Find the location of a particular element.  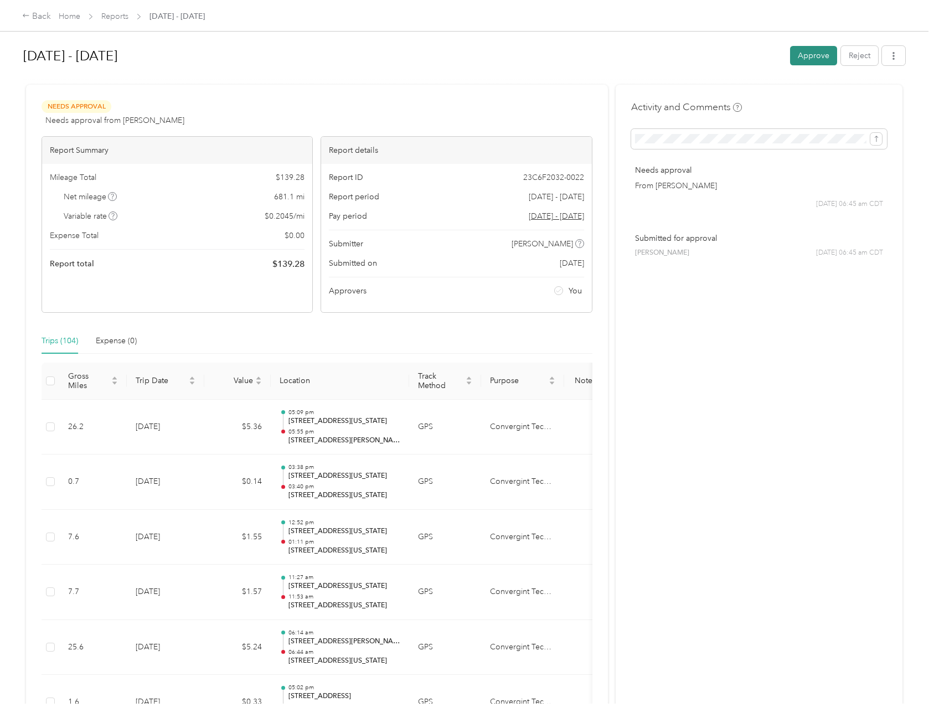

p: Needs approval is located at coordinates (759, 170).